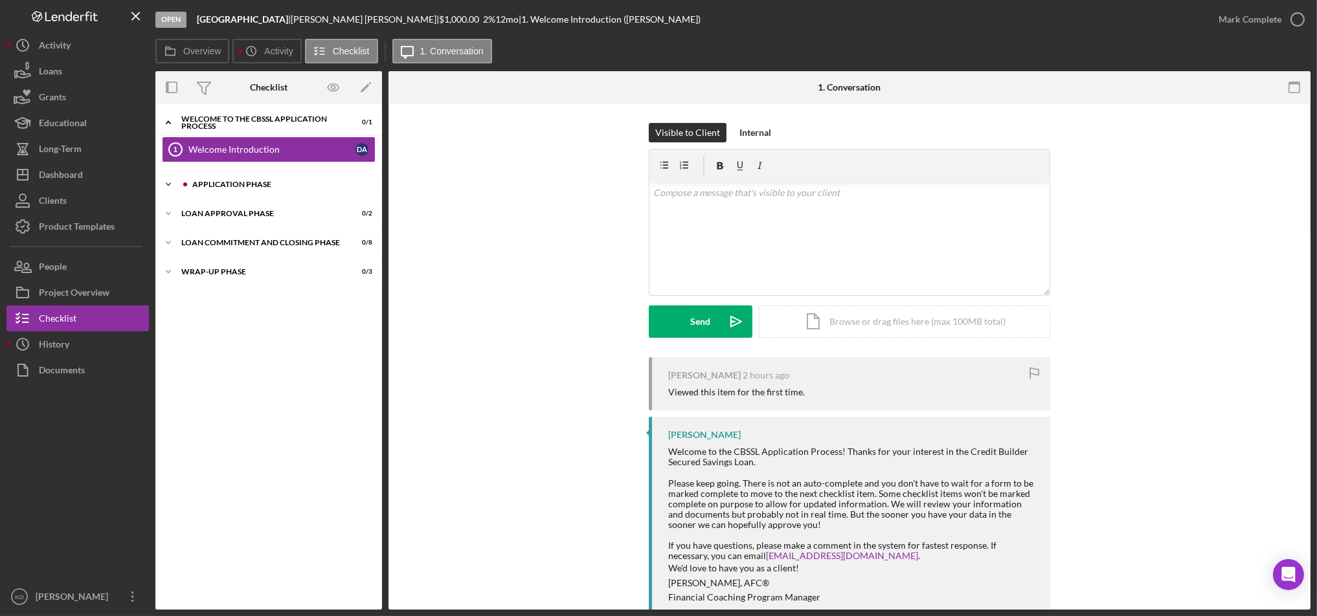 This screenshot has height=616, width=1317. I want to click on button: Documents, so click(78, 370).